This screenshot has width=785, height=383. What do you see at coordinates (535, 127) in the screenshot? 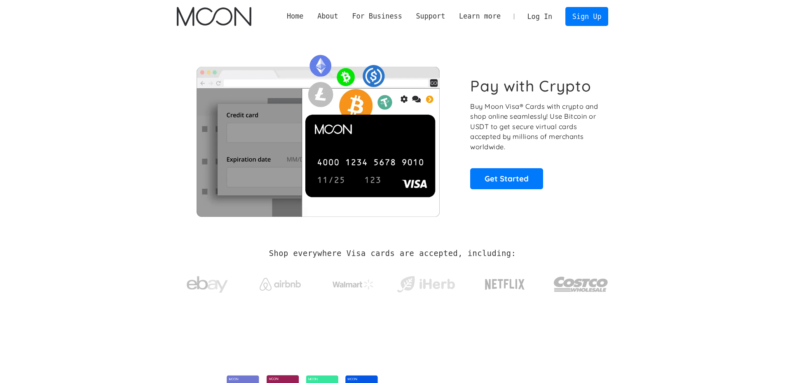
I see `p: Buy Moon Visa® Cards with crypto and shop online seamlessly! Use Bitcoin or USDT to get secure vi...` at bounding box center [535, 127].